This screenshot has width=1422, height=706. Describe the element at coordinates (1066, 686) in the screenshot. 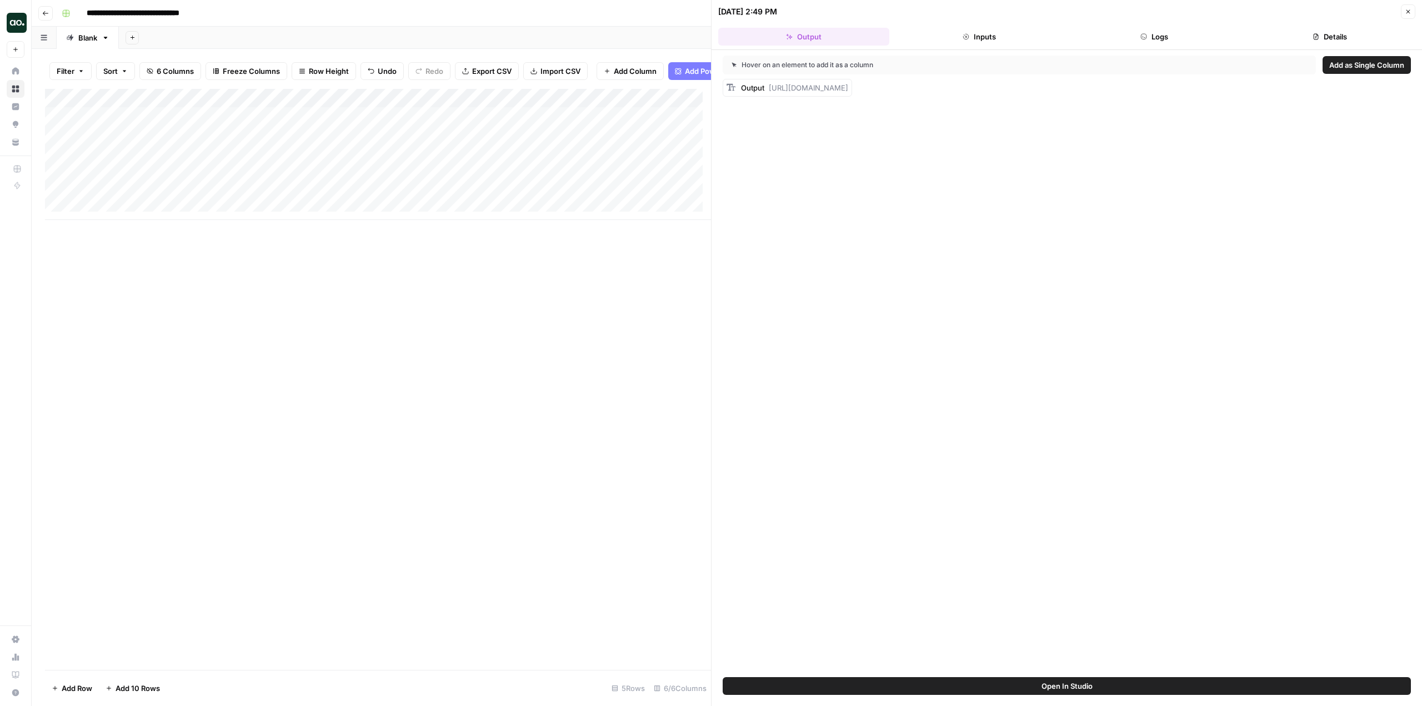

I see `button: Open In Studio` at that location.